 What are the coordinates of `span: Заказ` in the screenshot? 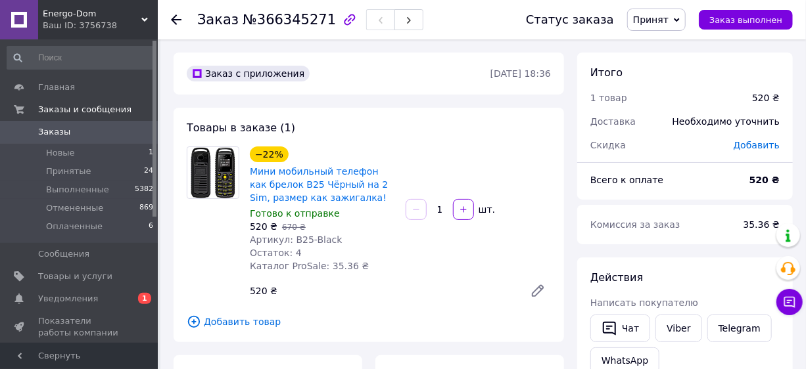 It's located at (218, 20).